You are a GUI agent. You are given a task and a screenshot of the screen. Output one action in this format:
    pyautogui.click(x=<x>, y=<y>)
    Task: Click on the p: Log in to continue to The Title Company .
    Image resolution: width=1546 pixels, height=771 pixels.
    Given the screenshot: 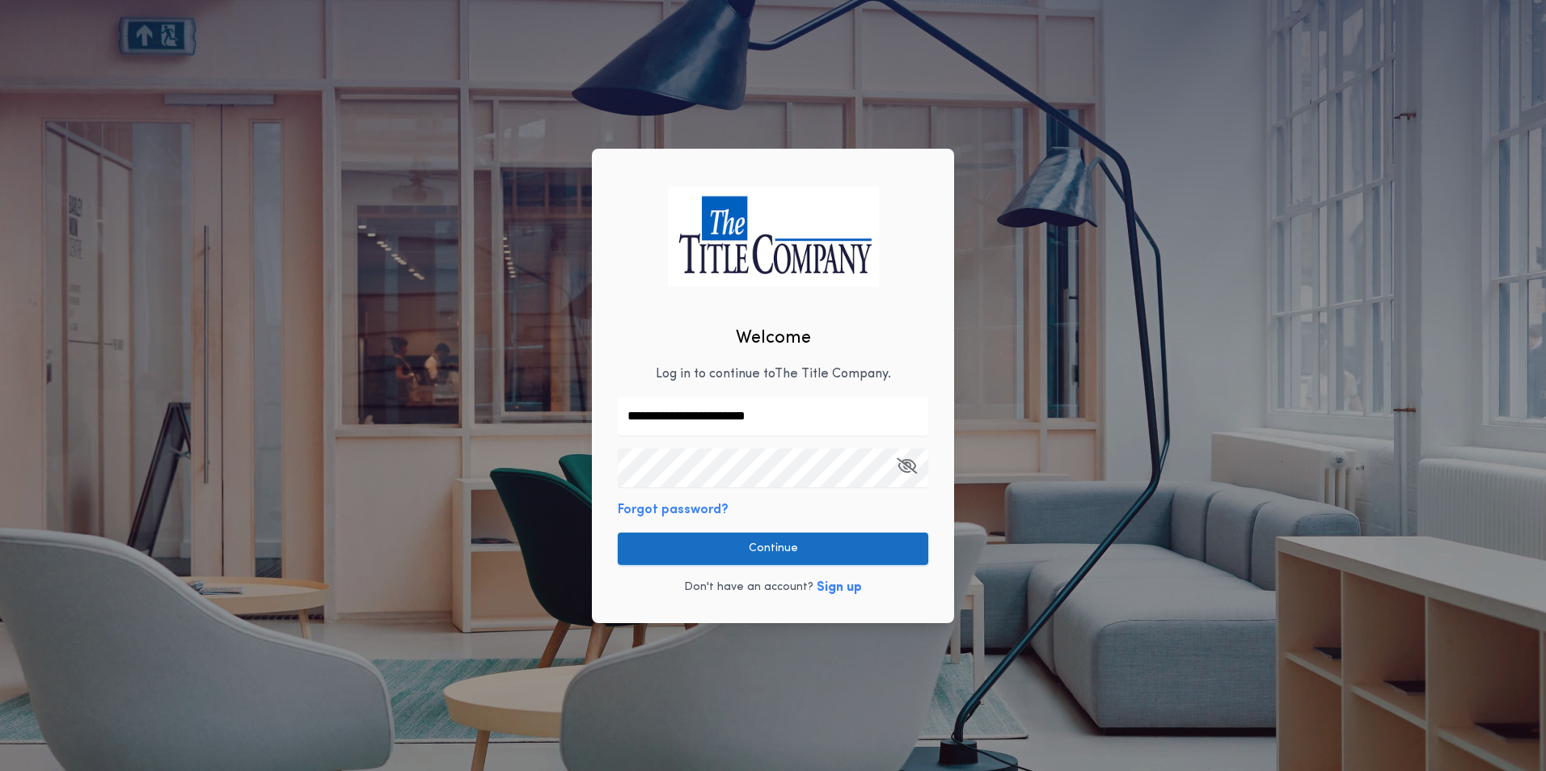 What is the action you would take?
    pyautogui.click(x=773, y=374)
    